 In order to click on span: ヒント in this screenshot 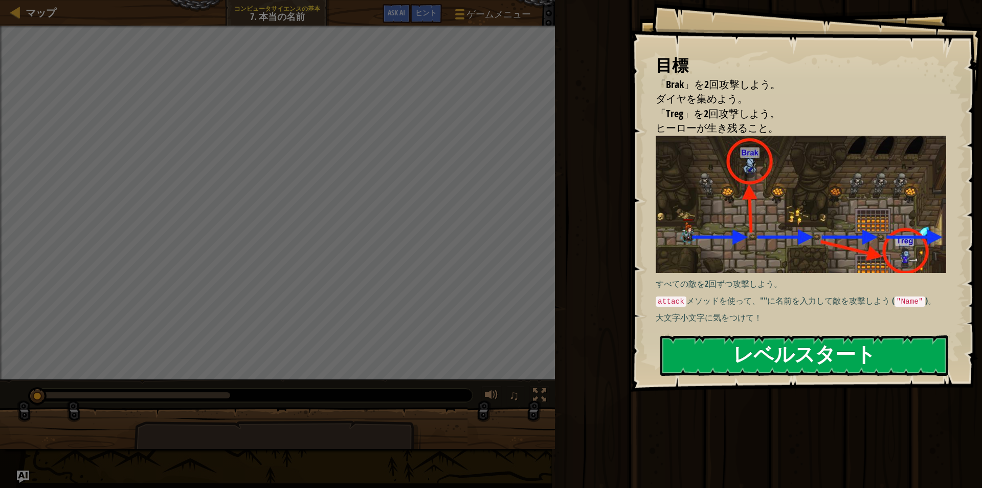, I will do `click(426, 12)`.